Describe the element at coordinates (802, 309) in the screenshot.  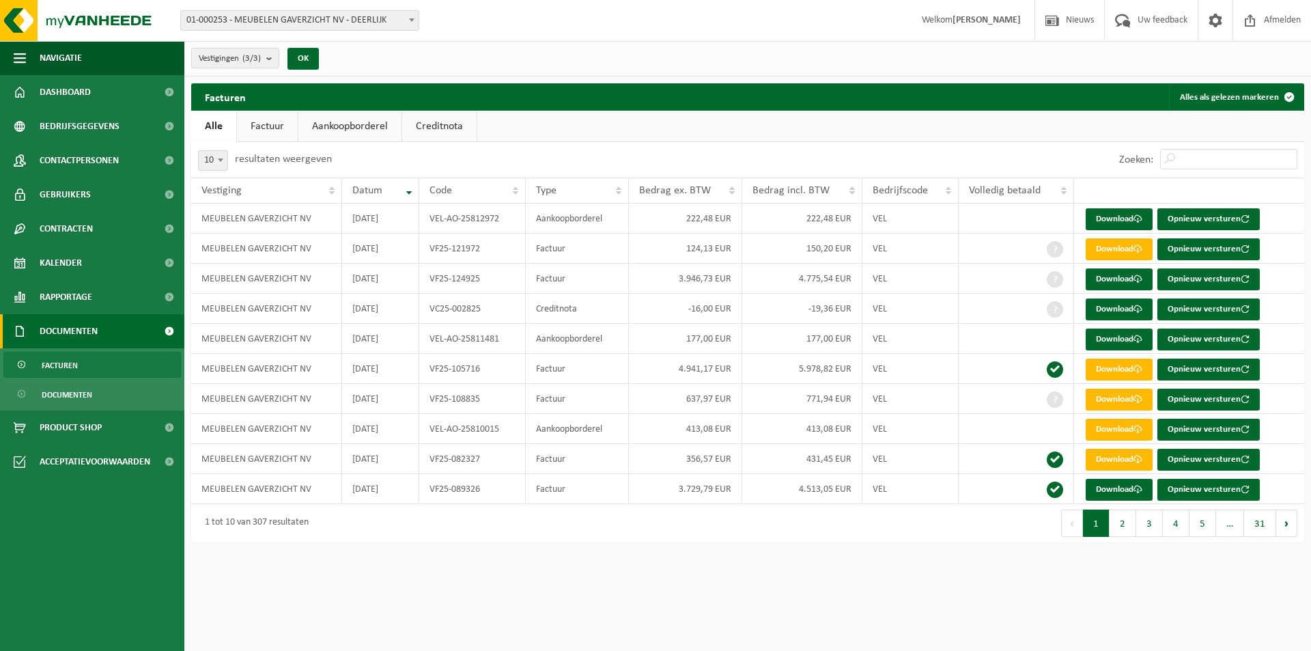
I see `td: -19,36 EUR` at that location.